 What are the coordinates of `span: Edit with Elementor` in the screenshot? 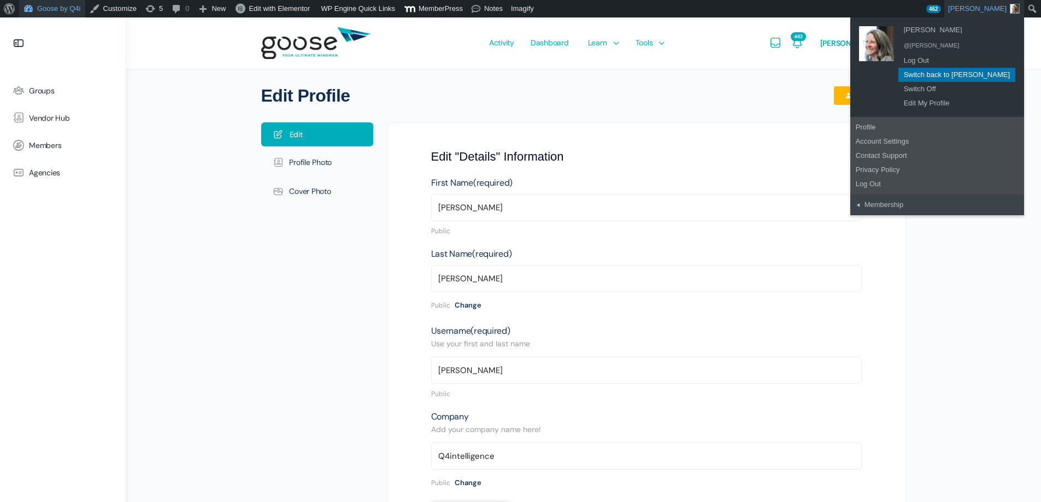 It's located at (279, 8).